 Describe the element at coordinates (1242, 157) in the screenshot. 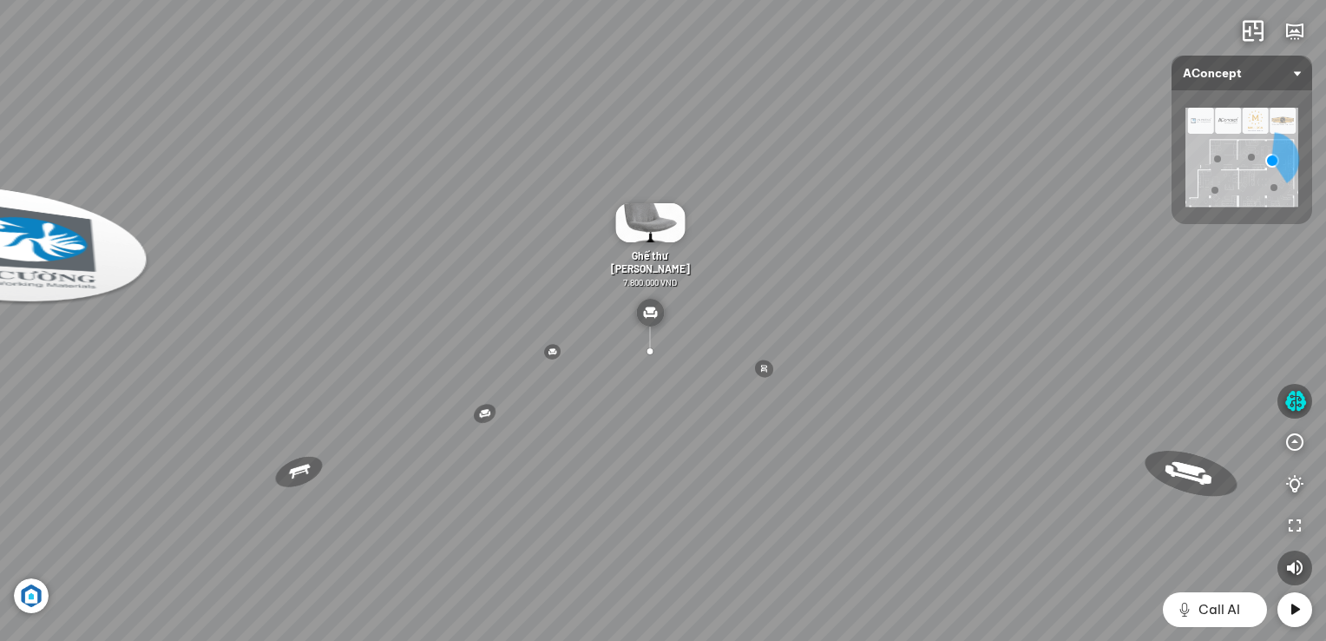

I see `img: AConcept_CTMHTJT2R6E4.png` at that location.